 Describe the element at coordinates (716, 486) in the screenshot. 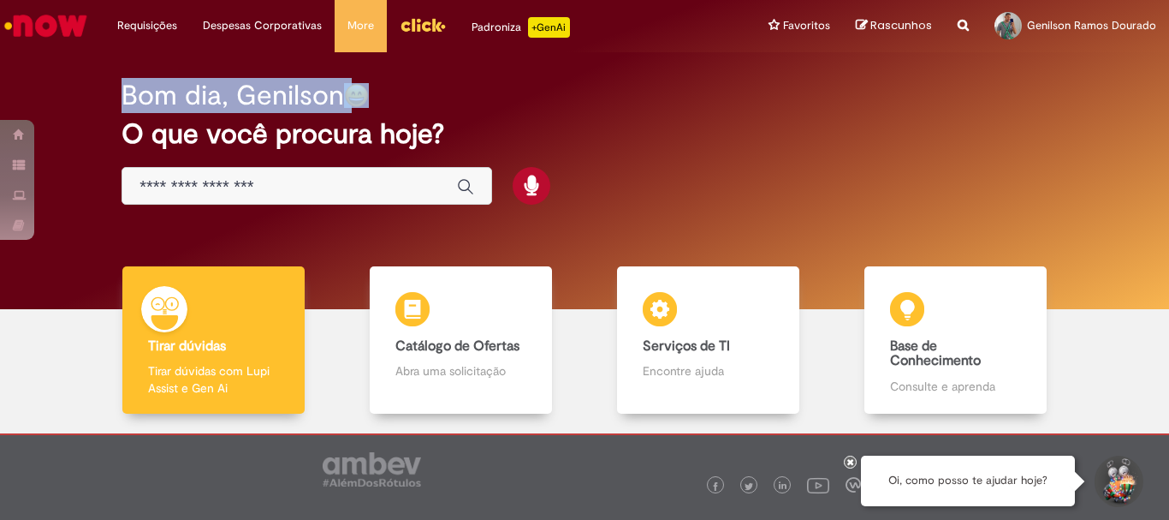

I see `img: logo_footer_facebook.png` at that location.